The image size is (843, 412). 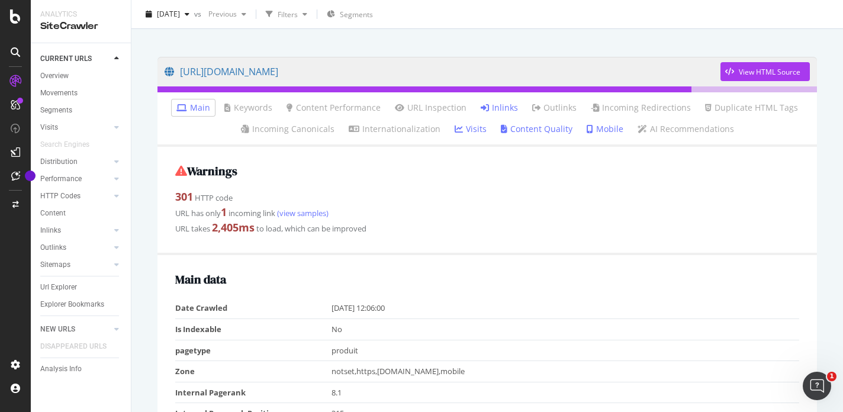 What do you see at coordinates (431, 108) in the screenshot?
I see `a: URL Inspection` at bounding box center [431, 108].